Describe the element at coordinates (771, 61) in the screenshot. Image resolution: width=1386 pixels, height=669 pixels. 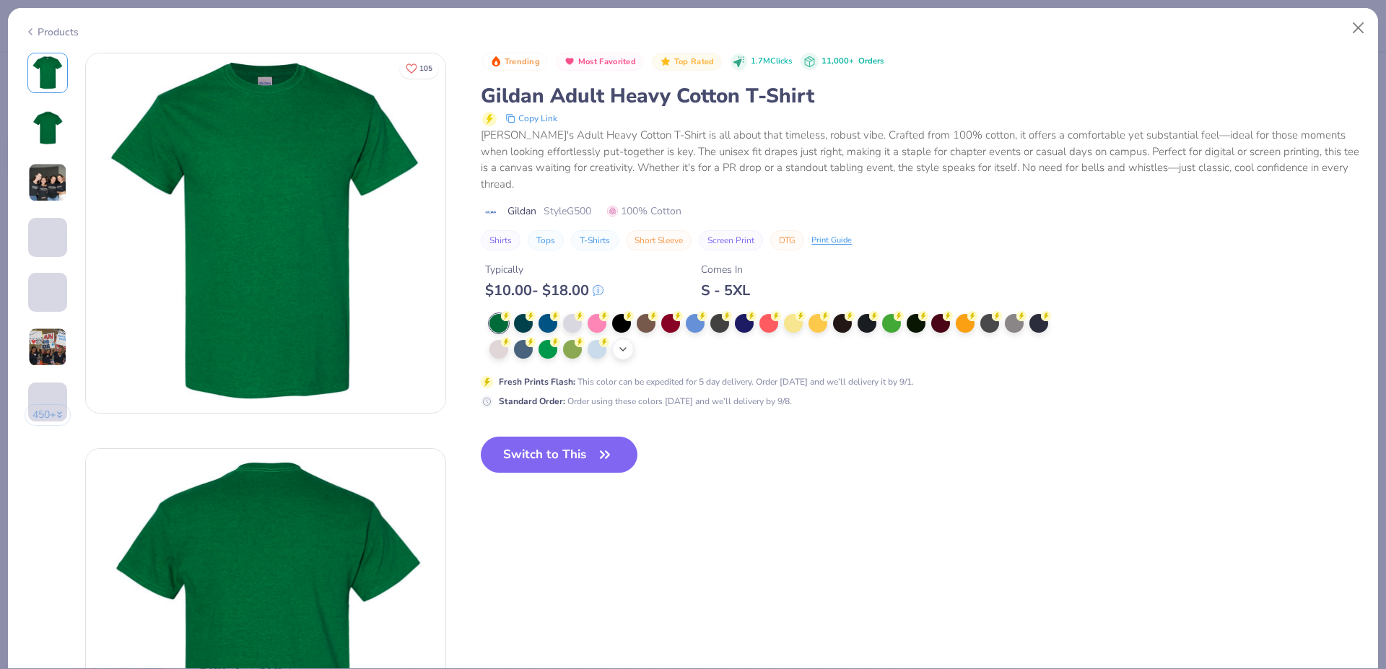
I see `span: 1.7M Clicks` at that location.